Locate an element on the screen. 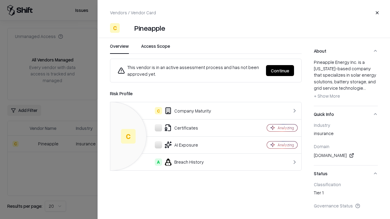  button: Overview is located at coordinates (119, 48).